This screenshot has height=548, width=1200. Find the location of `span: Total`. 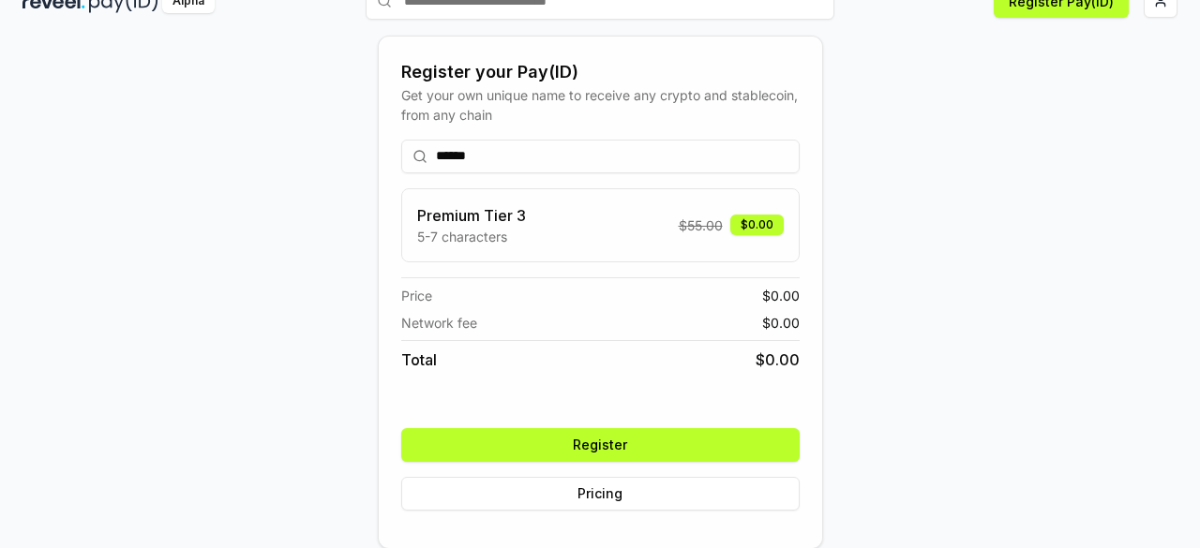

span: Total is located at coordinates (419, 360).